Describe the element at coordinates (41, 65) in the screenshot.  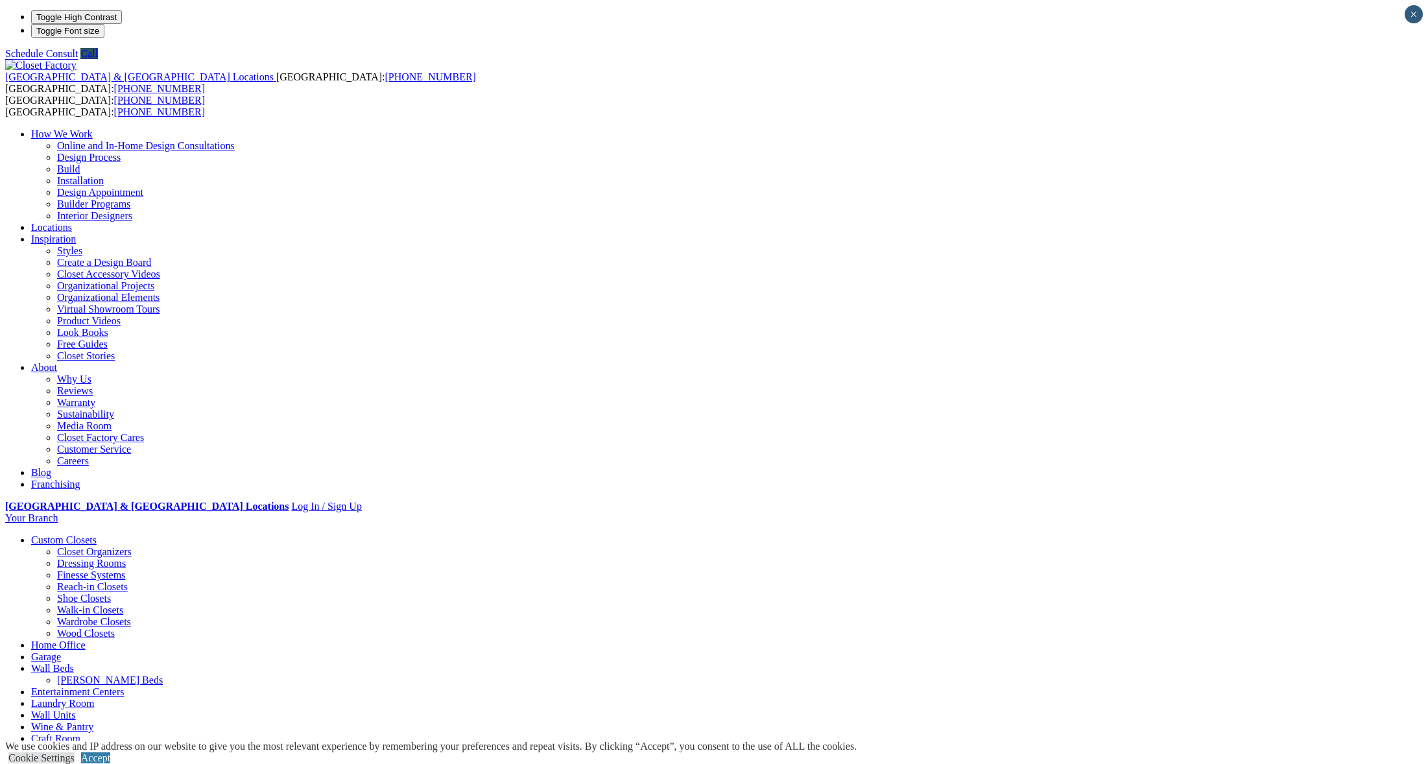
I see `img: Closet Factory` at that location.